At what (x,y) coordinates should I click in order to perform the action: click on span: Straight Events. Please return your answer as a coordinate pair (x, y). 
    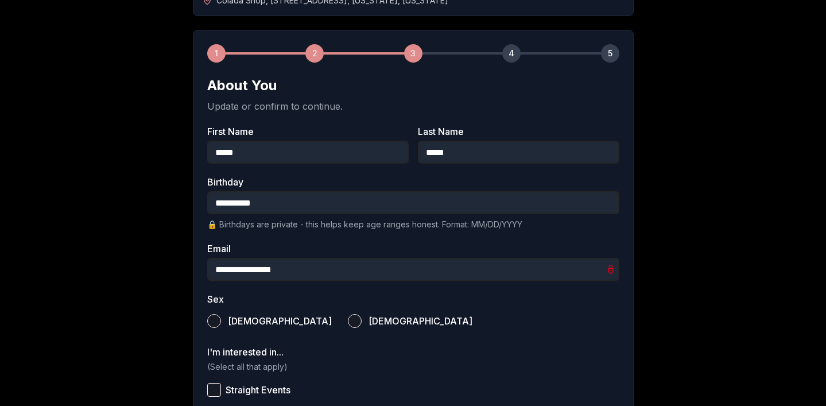
    Looking at the image, I should click on (258, 390).